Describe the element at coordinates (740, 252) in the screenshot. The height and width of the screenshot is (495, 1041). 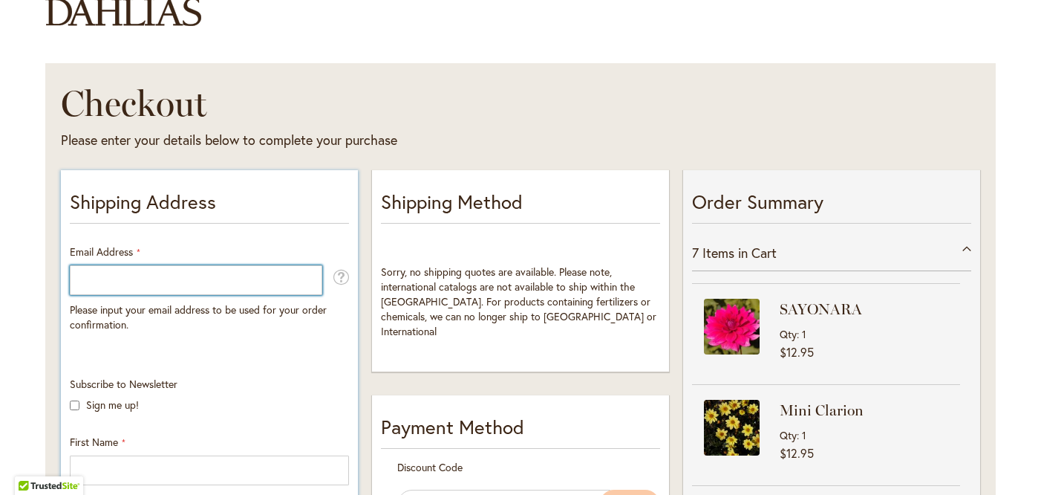
I see `span: Items in Cart` at that location.